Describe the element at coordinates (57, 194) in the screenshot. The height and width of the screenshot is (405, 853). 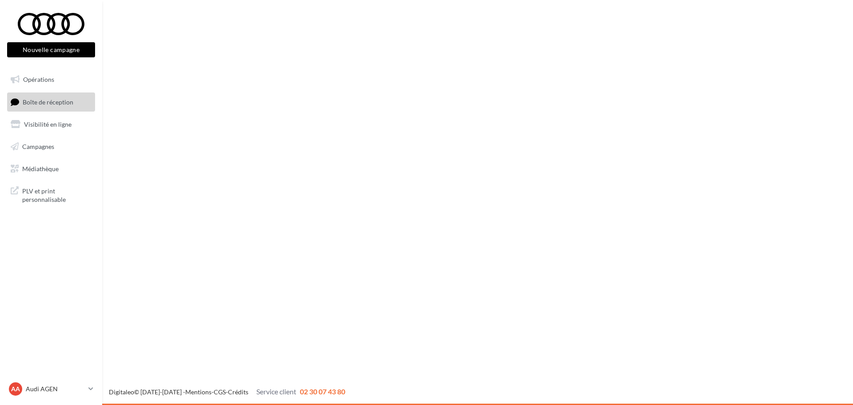
I see `span: PLV et print personnalisable` at that location.